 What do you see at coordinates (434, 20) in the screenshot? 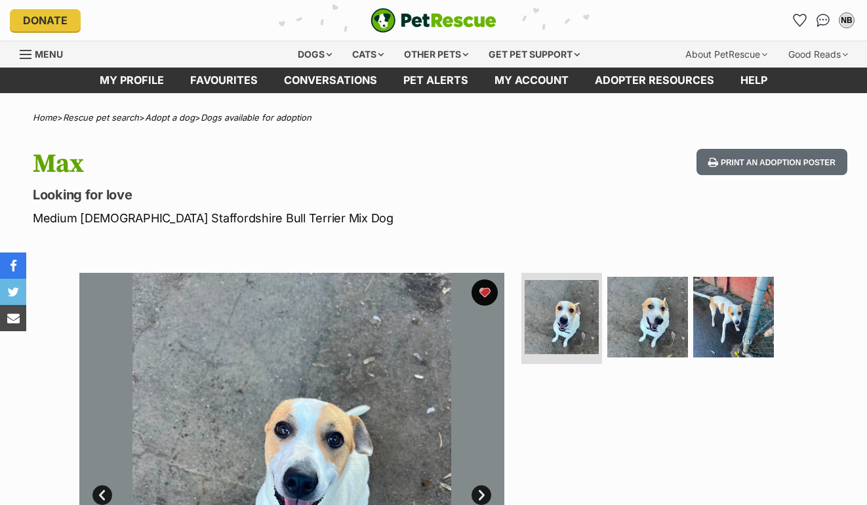
I see `img: logo-e224e6f780fb5917bec1dbf3a21bbac754714ae5b6737aabdf751b685950b380.svg` at bounding box center [434, 20].